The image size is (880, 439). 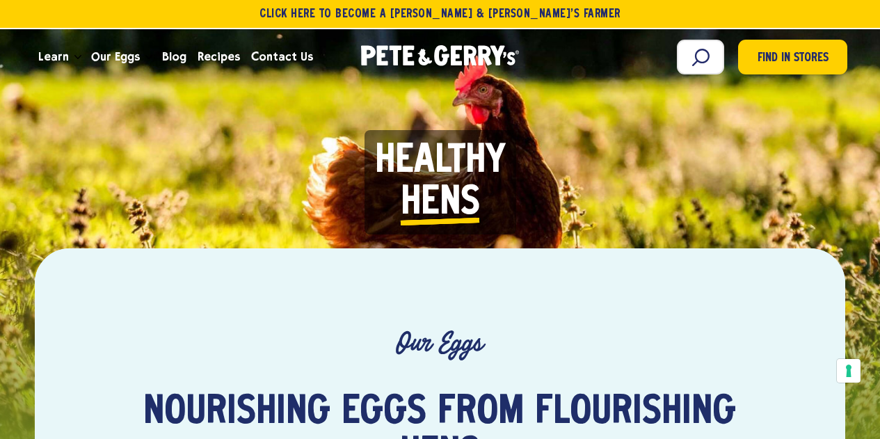 What do you see at coordinates (635, 413) in the screenshot?
I see `span: flourishing` at bounding box center [635, 413].